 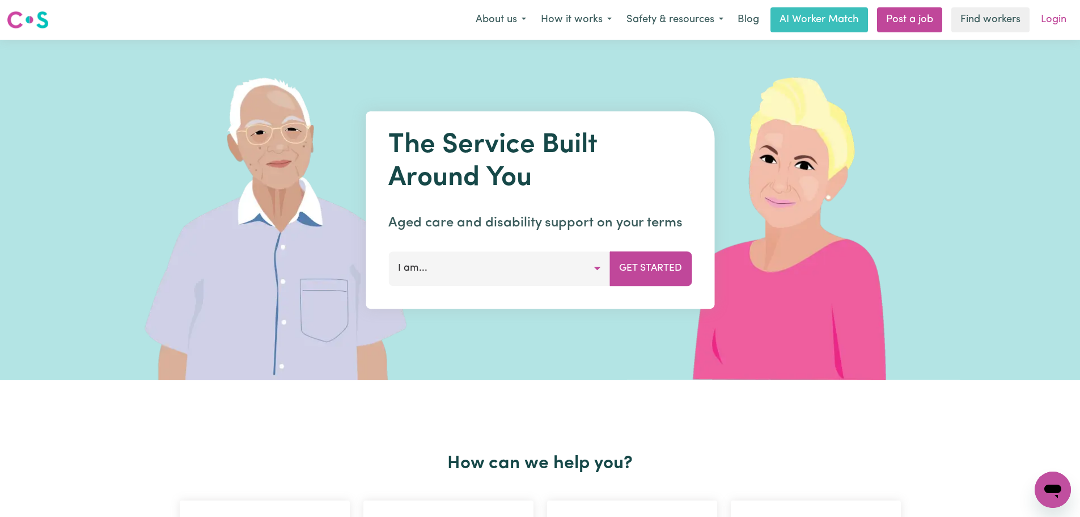 I want to click on button: About us, so click(x=501, y=20).